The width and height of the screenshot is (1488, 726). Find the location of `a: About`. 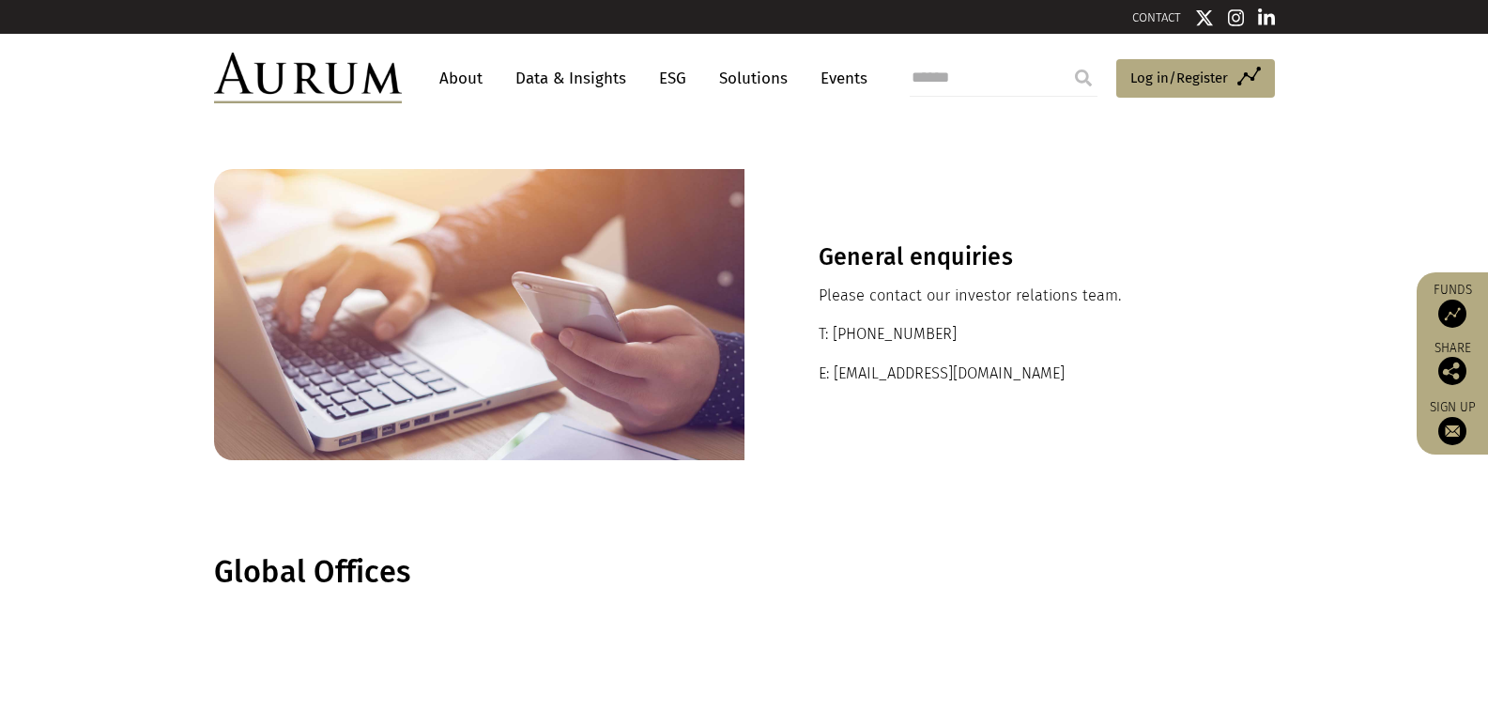

a: About is located at coordinates (461, 78).